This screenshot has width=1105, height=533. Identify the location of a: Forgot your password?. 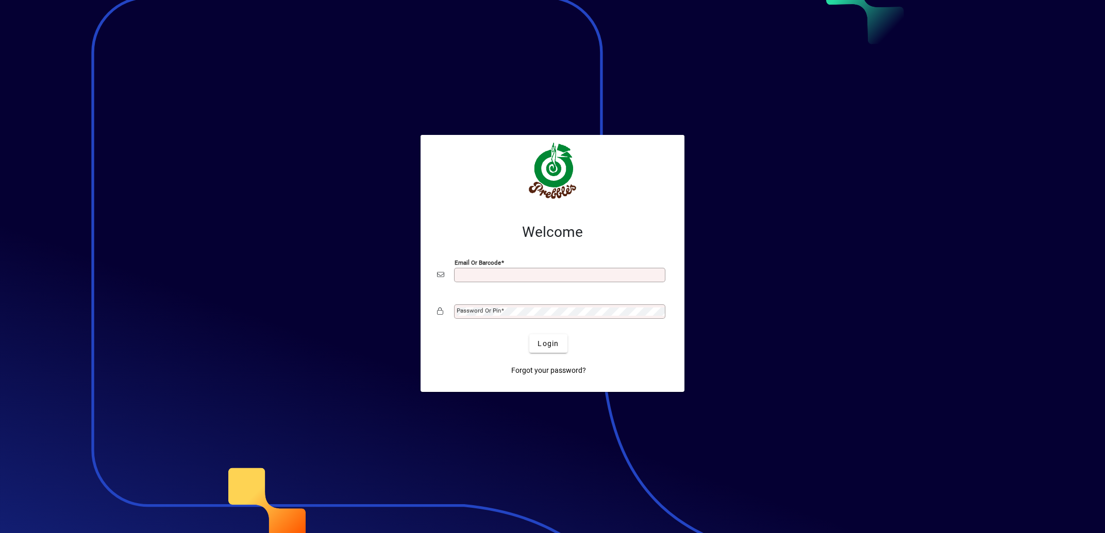
(548, 370).